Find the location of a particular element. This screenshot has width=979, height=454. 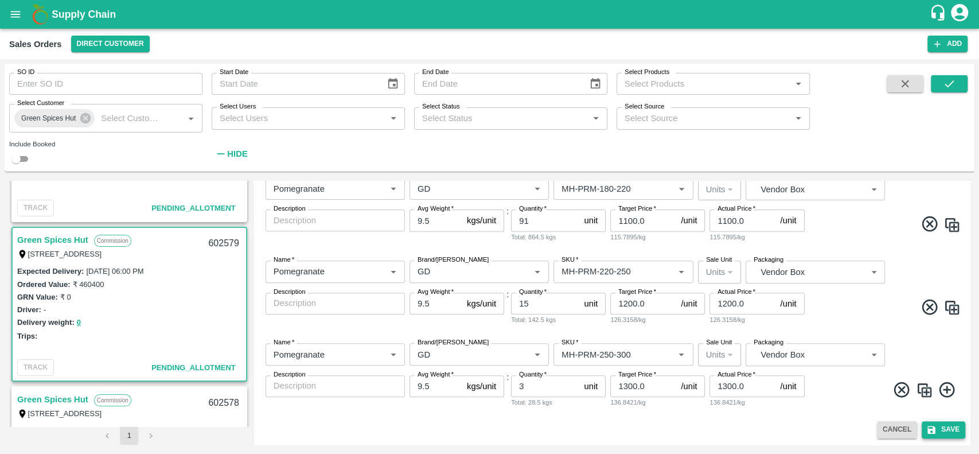

button: Choose date is located at coordinates (393, 84).